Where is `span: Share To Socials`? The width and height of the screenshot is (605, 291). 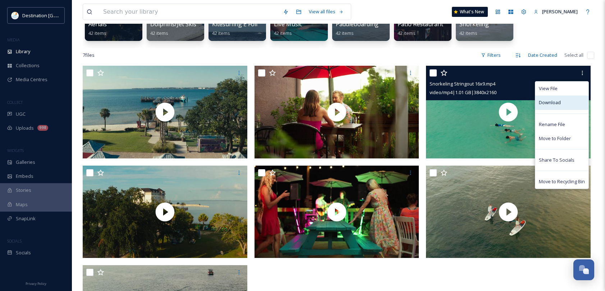 span: Share To Socials is located at coordinates (556, 160).